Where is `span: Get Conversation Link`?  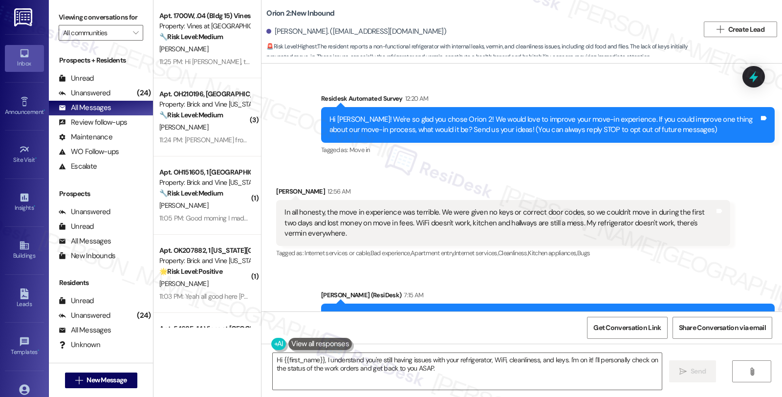 span: Get Conversation Link is located at coordinates (627, 327).